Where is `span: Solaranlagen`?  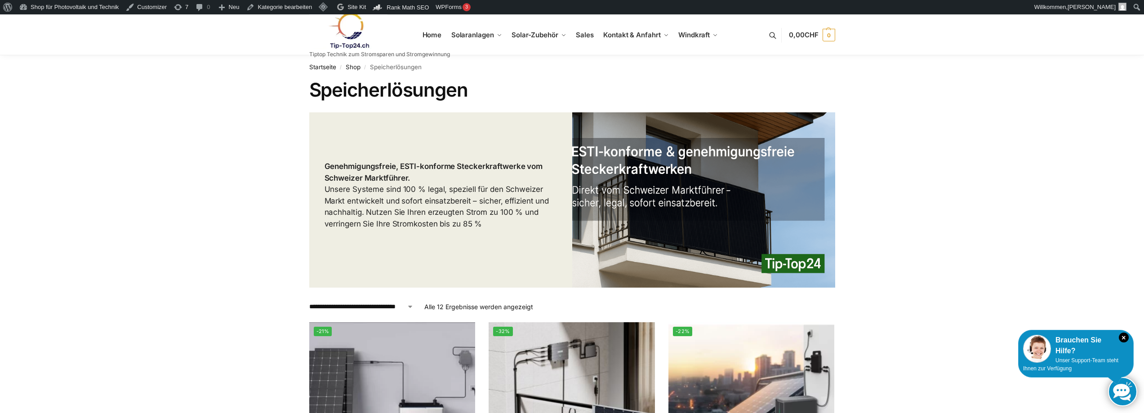
span: Solaranlagen is located at coordinates (473, 35).